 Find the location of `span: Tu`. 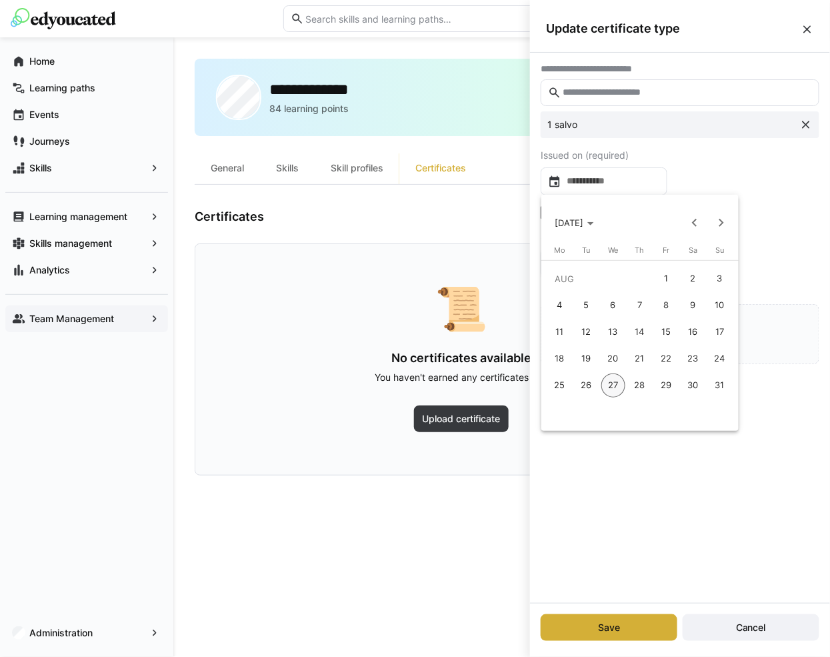

span: Tu is located at coordinates (587, 250).